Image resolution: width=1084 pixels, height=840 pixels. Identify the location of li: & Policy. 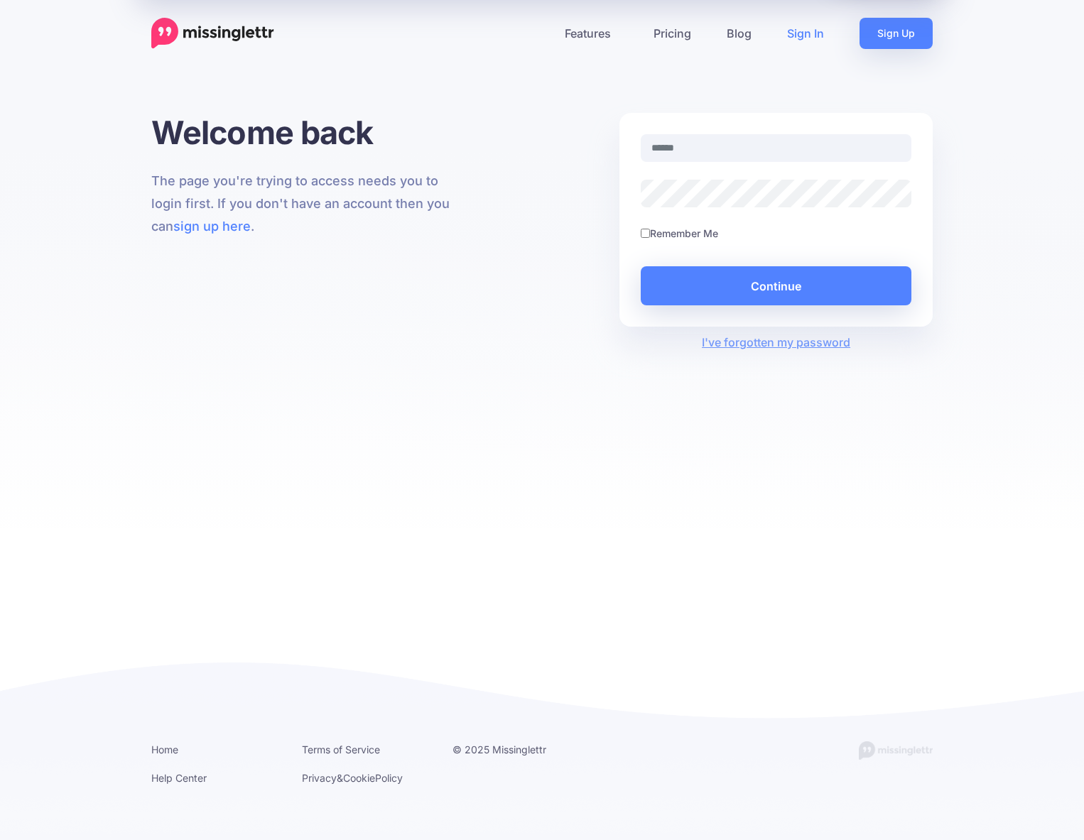
(366, 778).